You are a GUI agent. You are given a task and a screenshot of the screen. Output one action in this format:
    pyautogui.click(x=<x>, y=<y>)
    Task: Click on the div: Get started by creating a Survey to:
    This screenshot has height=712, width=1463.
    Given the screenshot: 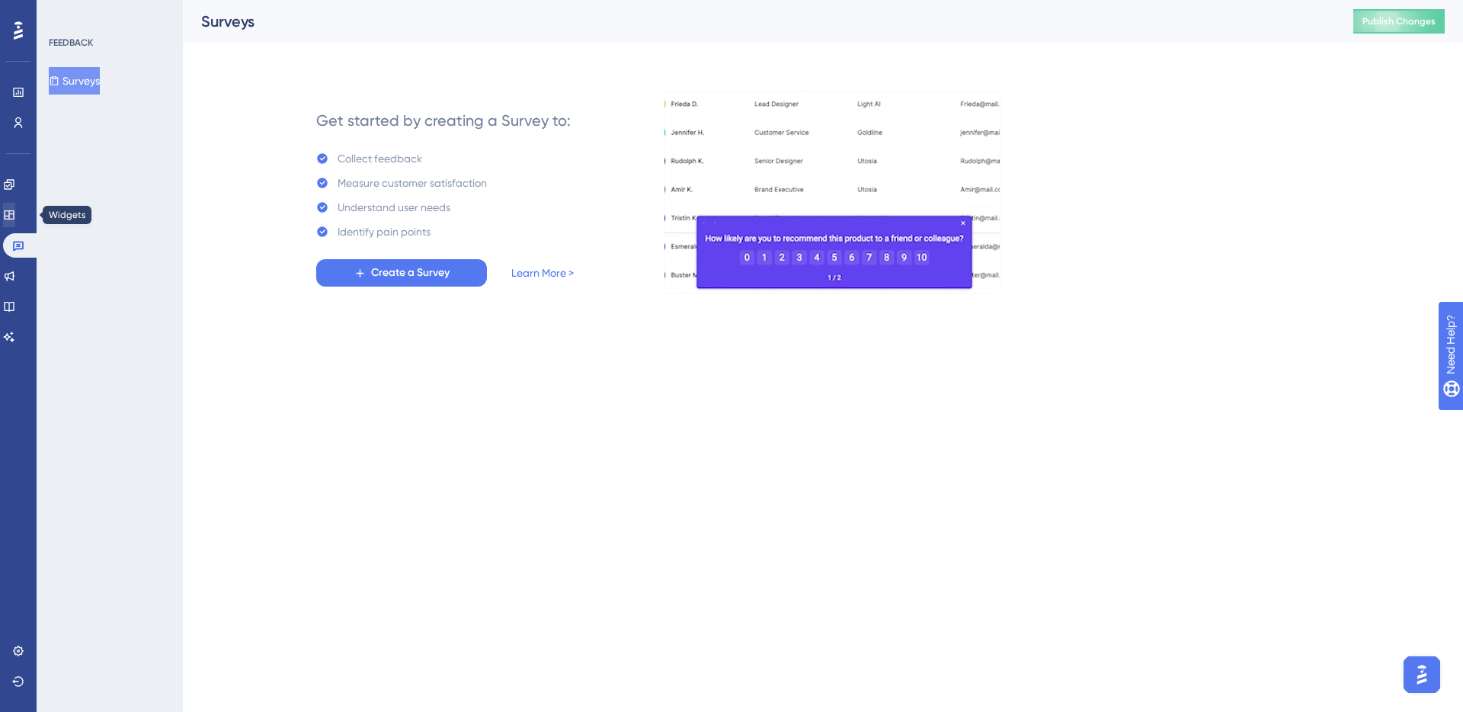 What is the action you would take?
    pyautogui.click(x=444, y=120)
    